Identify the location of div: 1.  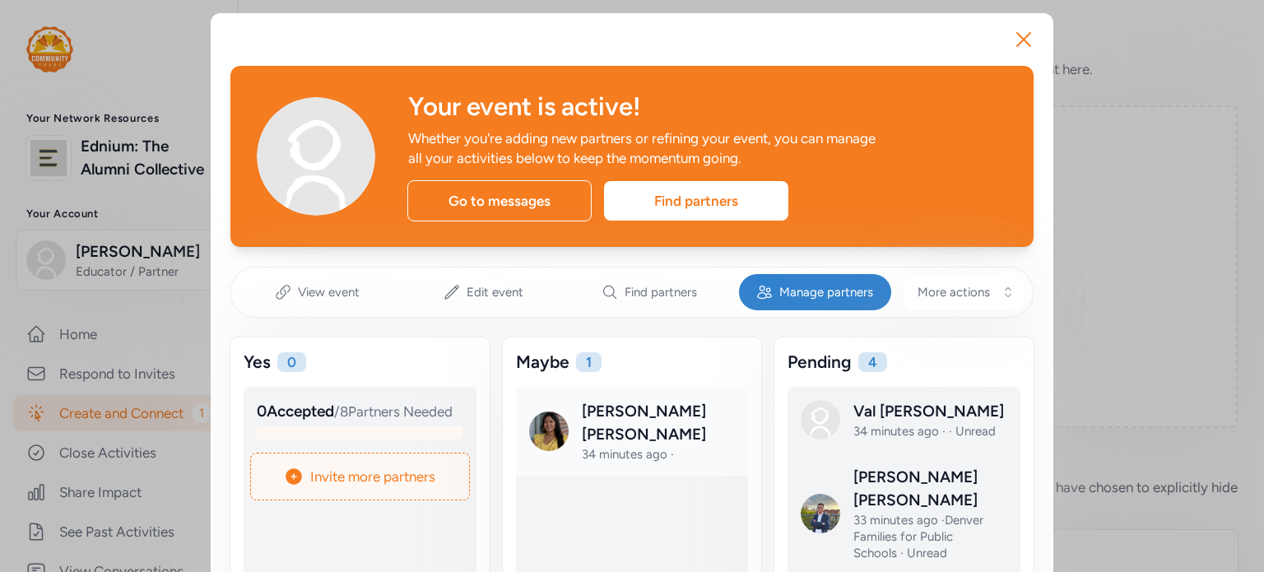
(589, 362).